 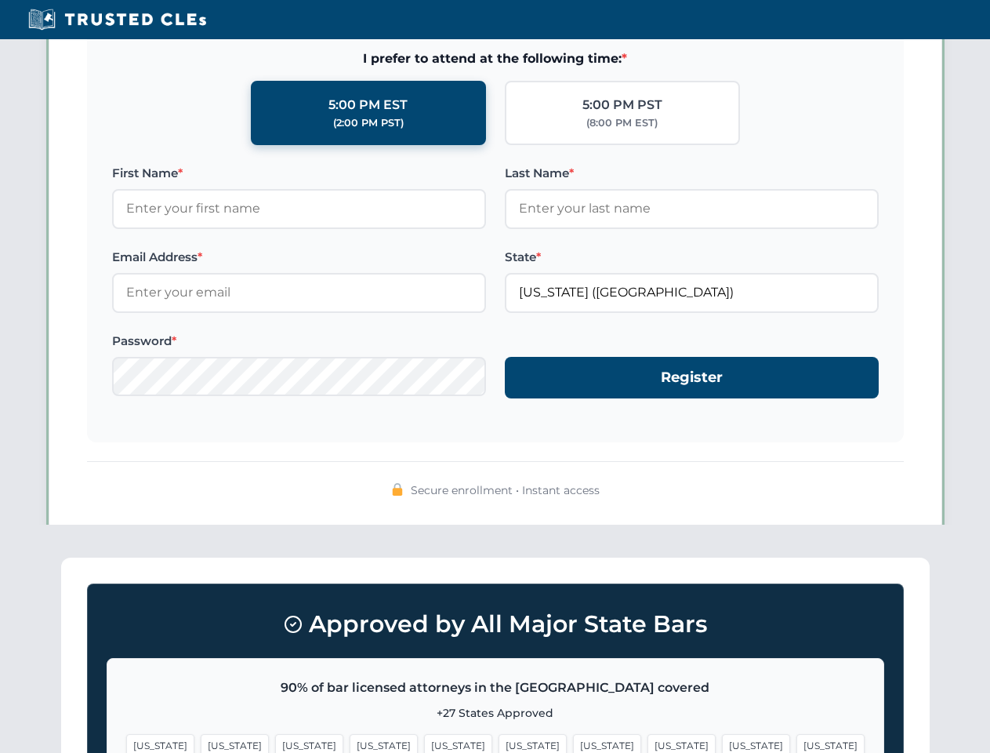 I want to click on p: +27 States Approved, so click(x=495, y=713).